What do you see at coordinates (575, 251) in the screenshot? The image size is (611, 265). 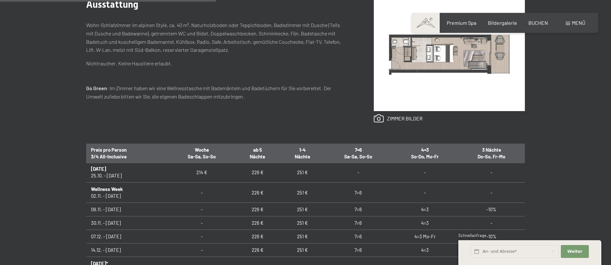 I see `button: Weiter` at bounding box center [575, 251].